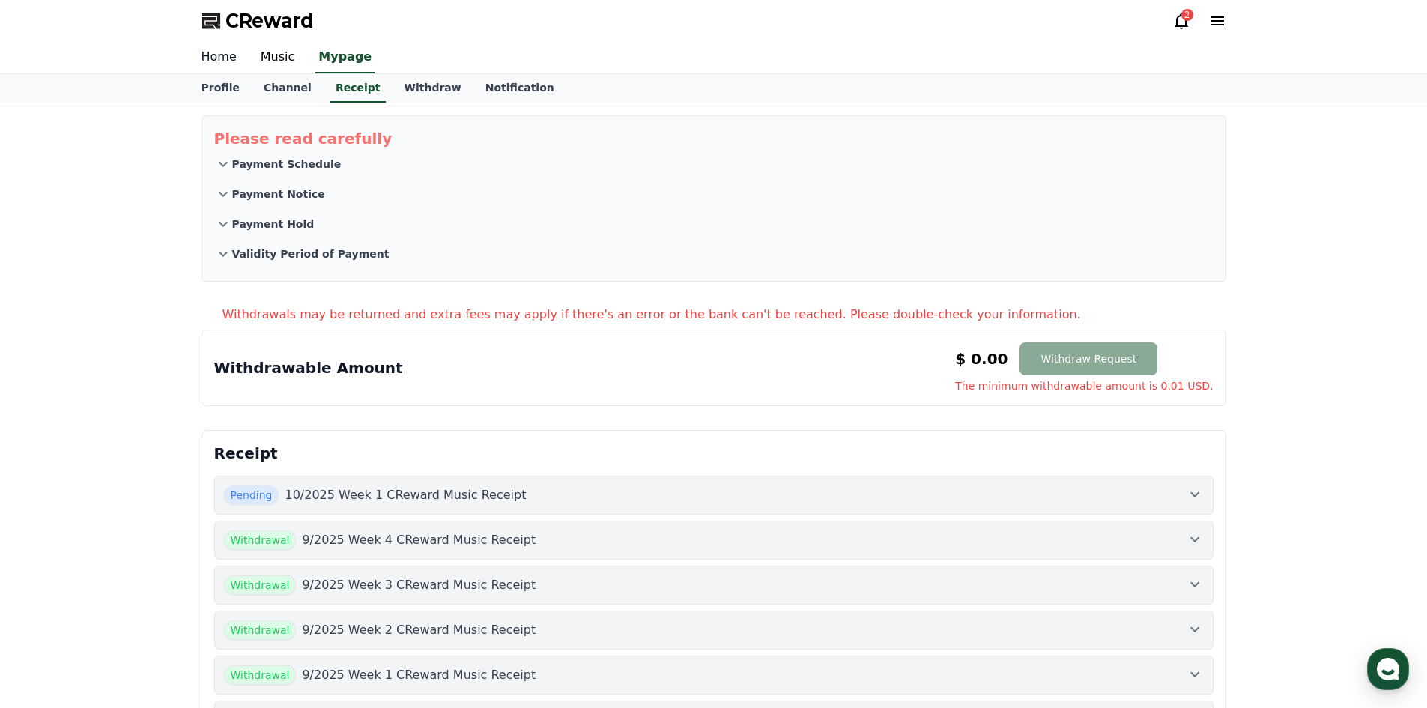  I want to click on button: Validity Period of Payment, so click(714, 254).